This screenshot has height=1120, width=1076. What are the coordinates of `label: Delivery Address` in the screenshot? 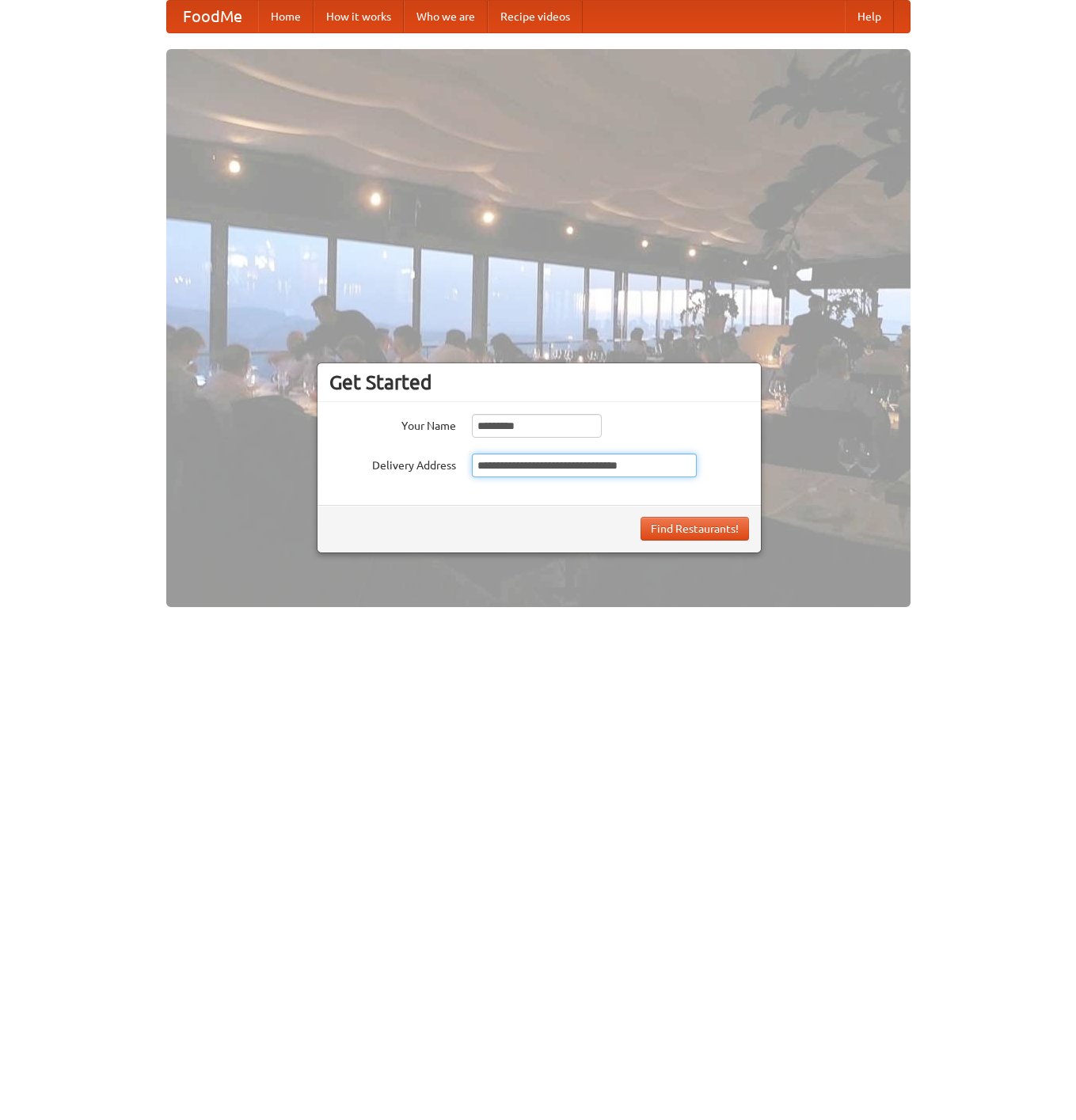 It's located at (393, 463).